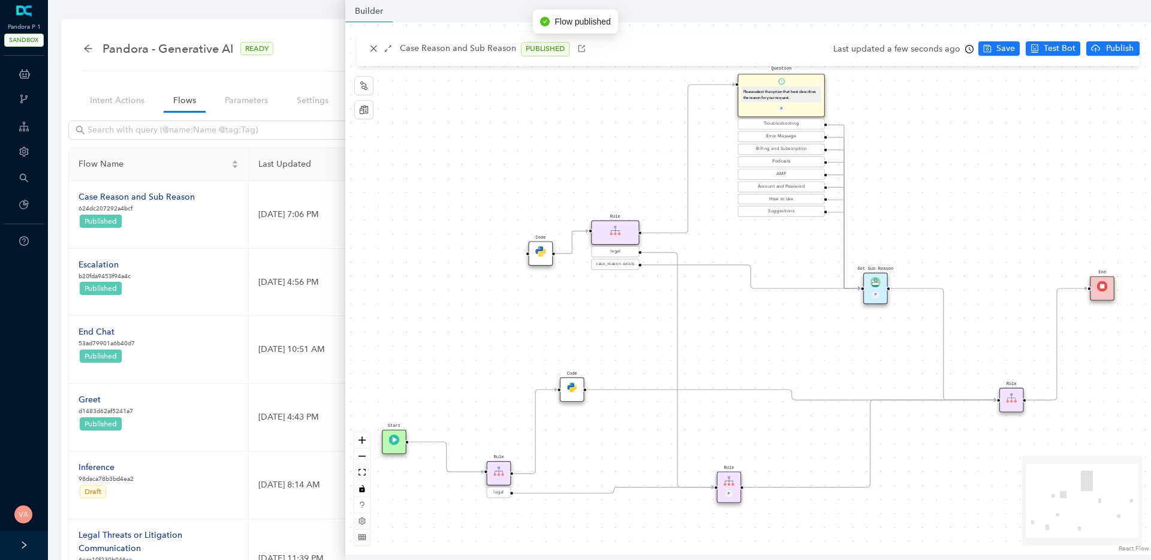  Describe the element at coordinates (107, 332) in the screenshot. I see `div: End Chat` at that location.